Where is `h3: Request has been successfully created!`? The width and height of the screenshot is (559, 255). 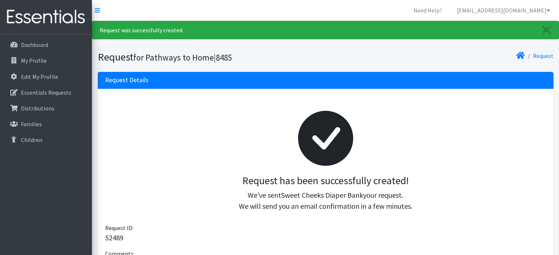 h3: Request has been successfully created! is located at coordinates (325, 181).